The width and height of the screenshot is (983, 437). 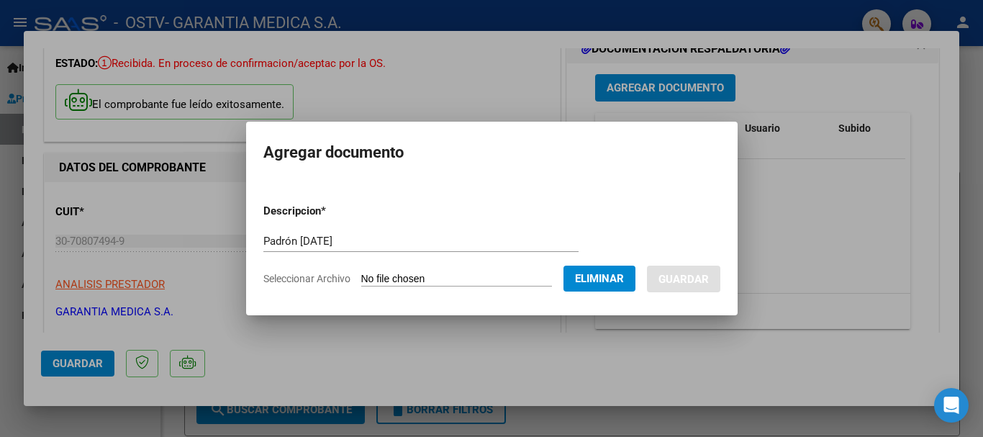 What do you see at coordinates (684, 279) in the screenshot?
I see `button: Guardar` at bounding box center [684, 279].